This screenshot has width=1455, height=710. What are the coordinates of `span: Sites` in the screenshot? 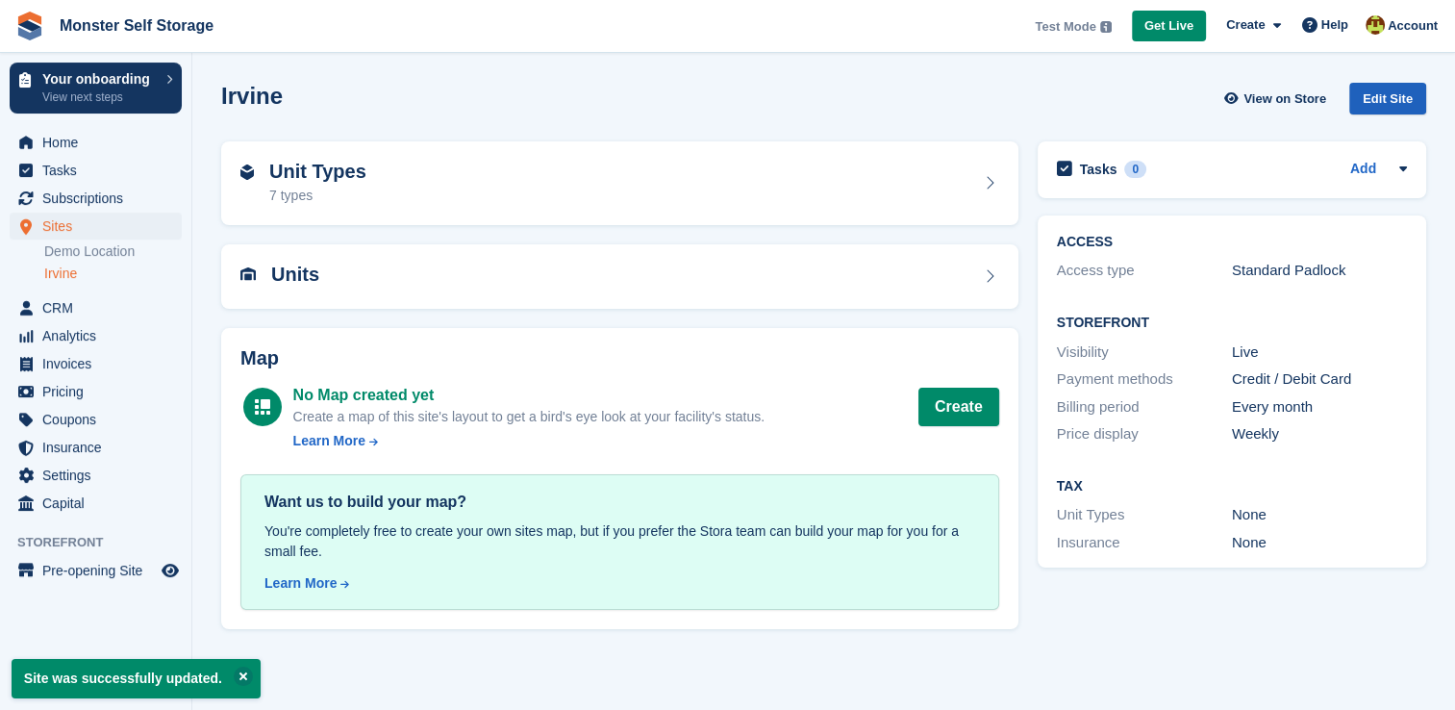 It's located at (100, 226).